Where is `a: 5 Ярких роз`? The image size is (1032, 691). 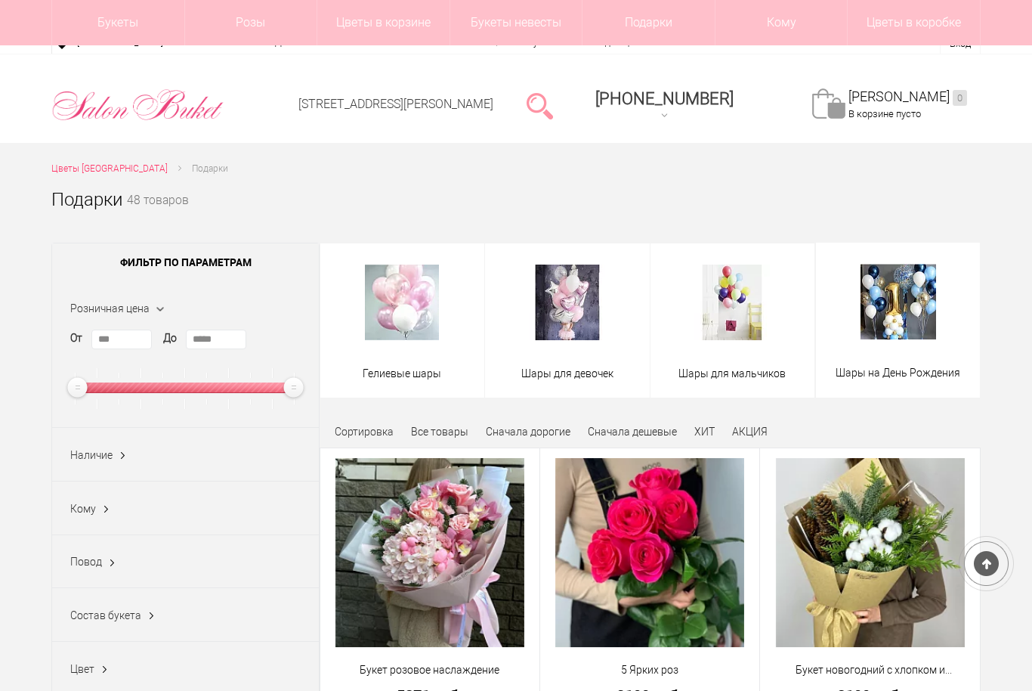
a: 5 Ярких роз is located at coordinates (650, 670).